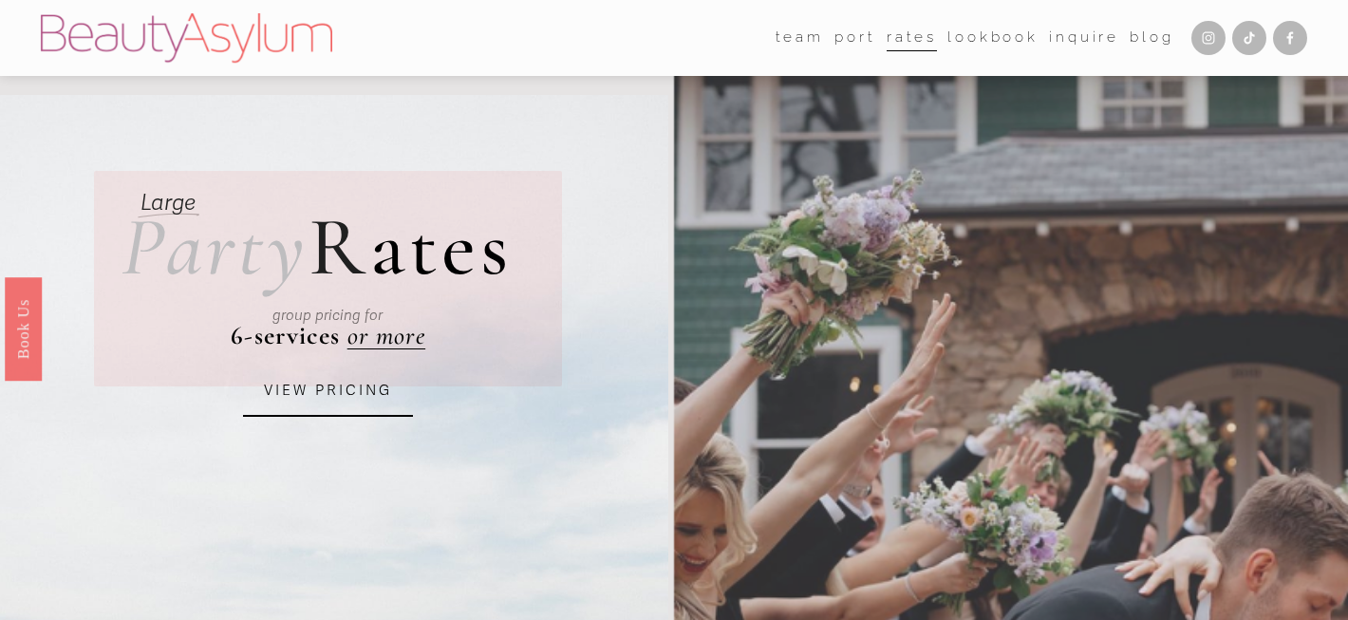  I want to click on h2: ates, so click(317, 247).